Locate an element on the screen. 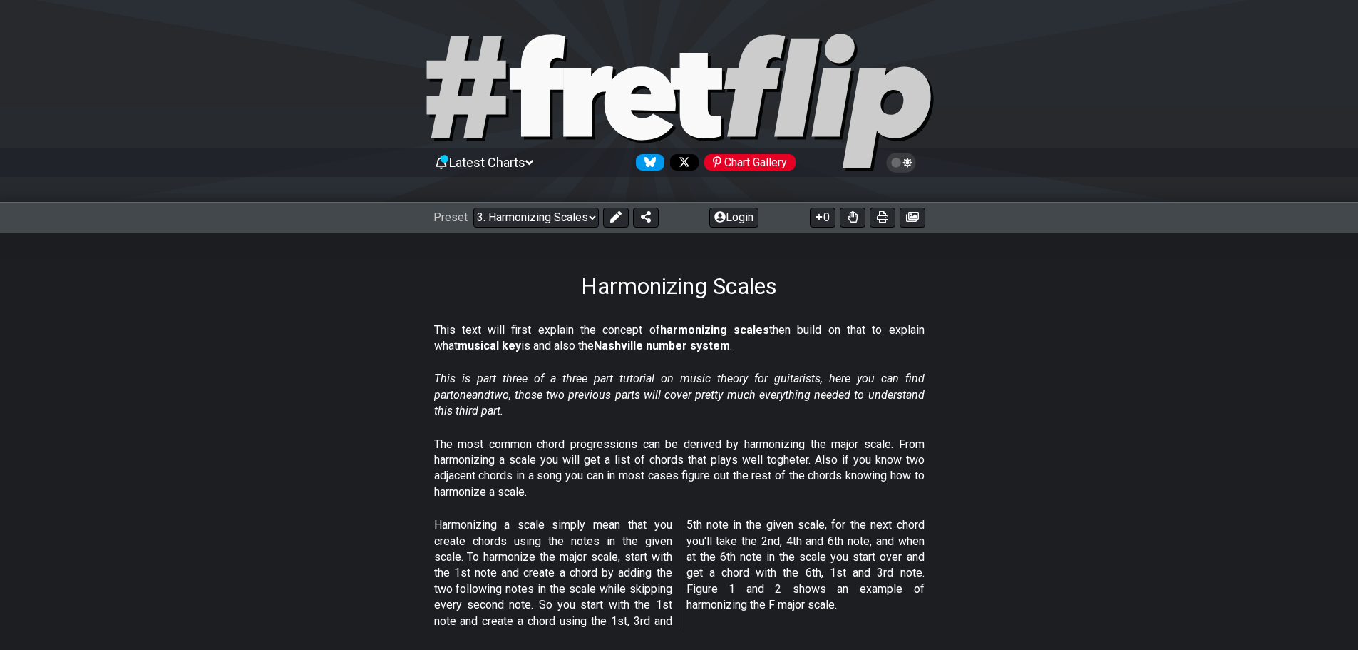 Image resolution: width=1358 pixels, height=650 pixels. button: Toggle Dexterity for all fretkits is located at coordinates (853, 217).